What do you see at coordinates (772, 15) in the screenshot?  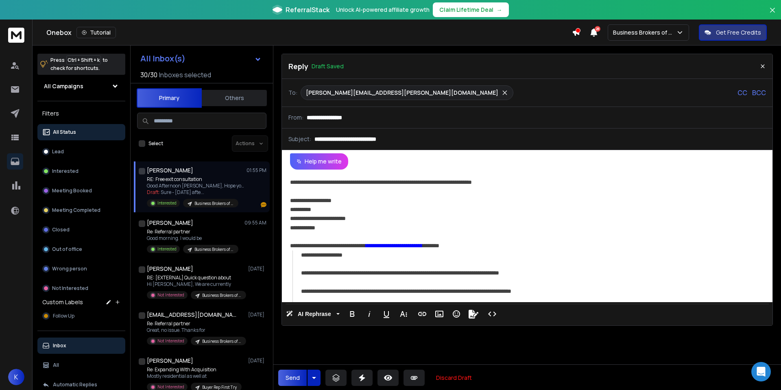 I see `button: Close banner` at bounding box center [772, 15].